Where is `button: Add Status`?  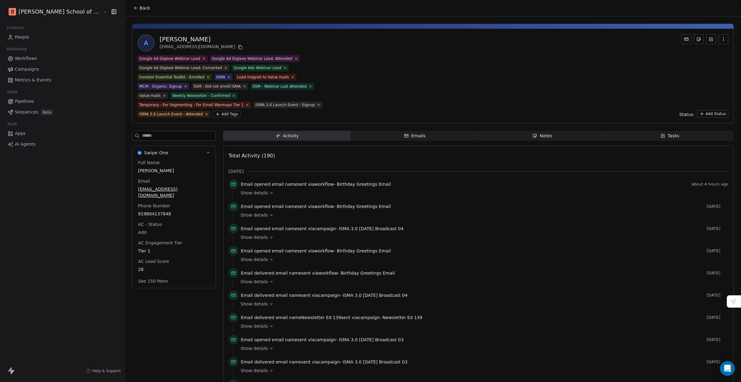
button: Add Status is located at coordinates (713, 114).